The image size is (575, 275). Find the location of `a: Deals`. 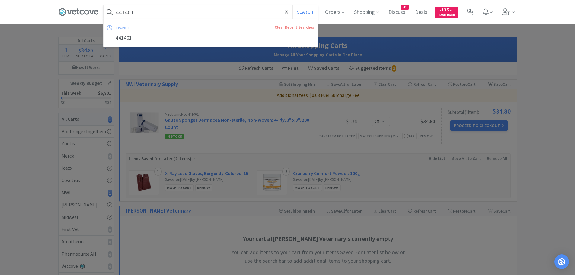

a: Deals is located at coordinates (421, 12).